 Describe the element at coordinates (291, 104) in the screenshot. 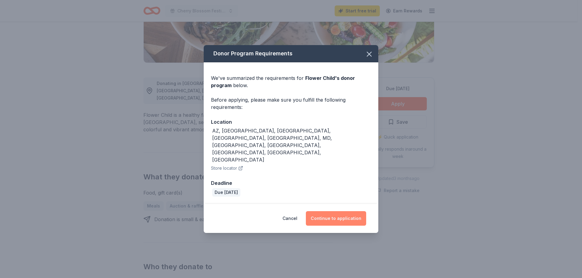

I see `div: Before applying, please make sure you fulfill the following requirements:` at that location.